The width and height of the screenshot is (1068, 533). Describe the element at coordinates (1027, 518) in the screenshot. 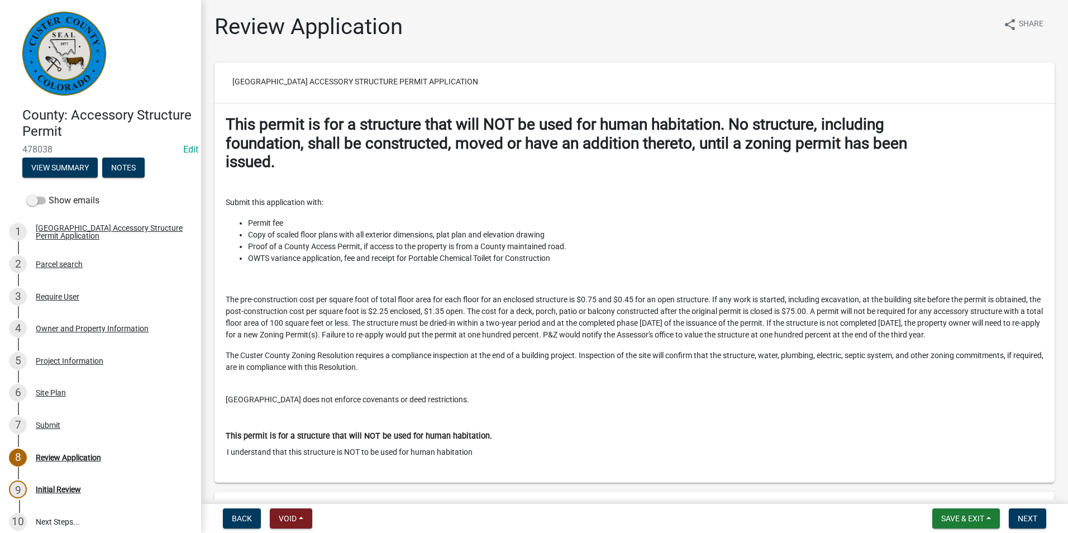

I see `span: Next` at that location.